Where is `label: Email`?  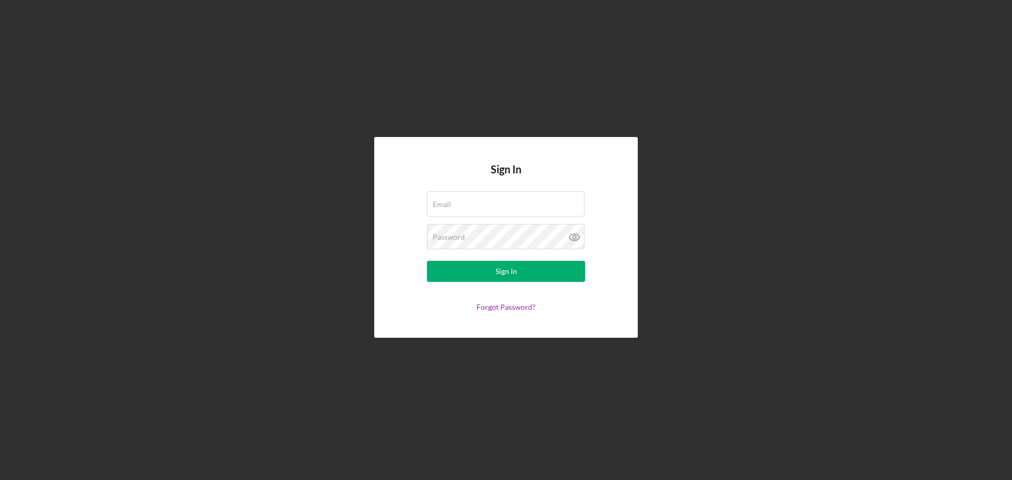
label: Email is located at coordinates (442, 204).